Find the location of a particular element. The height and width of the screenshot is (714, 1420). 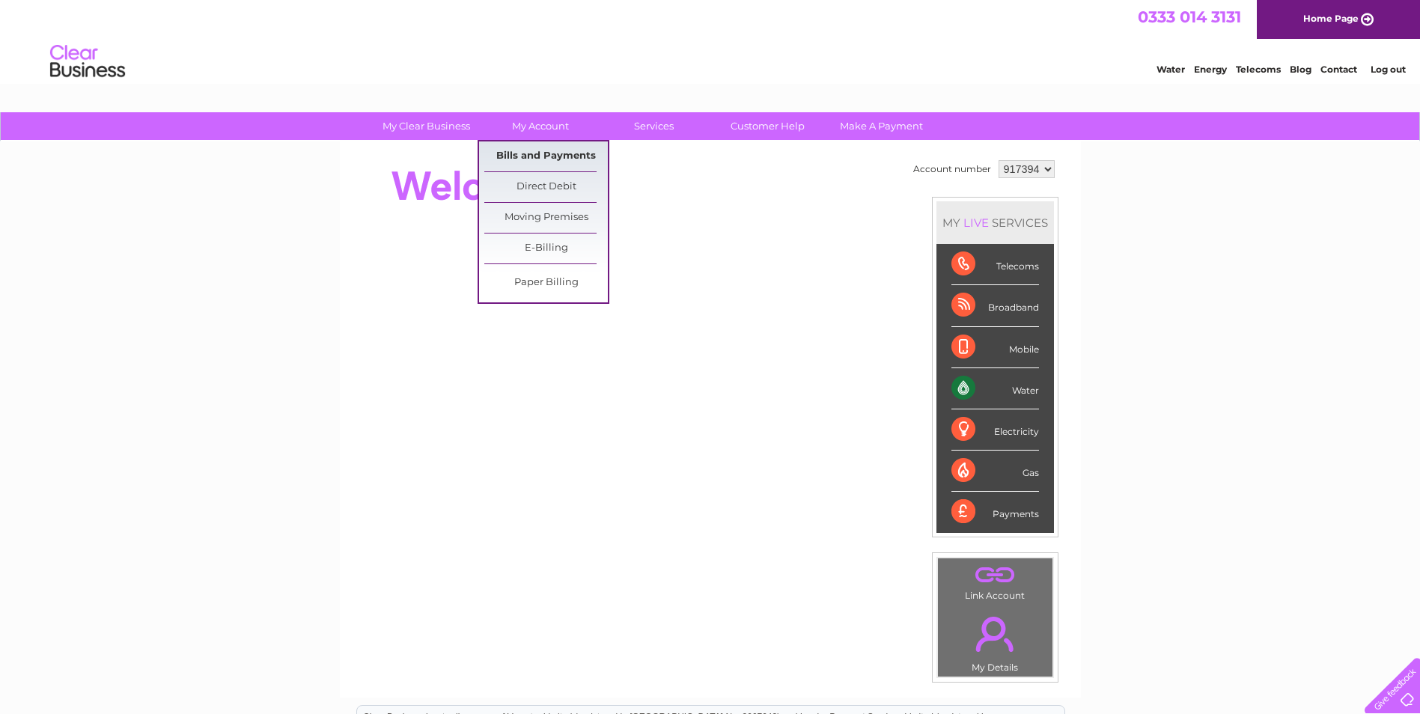

a: Services is located at coordinates (653, 126).